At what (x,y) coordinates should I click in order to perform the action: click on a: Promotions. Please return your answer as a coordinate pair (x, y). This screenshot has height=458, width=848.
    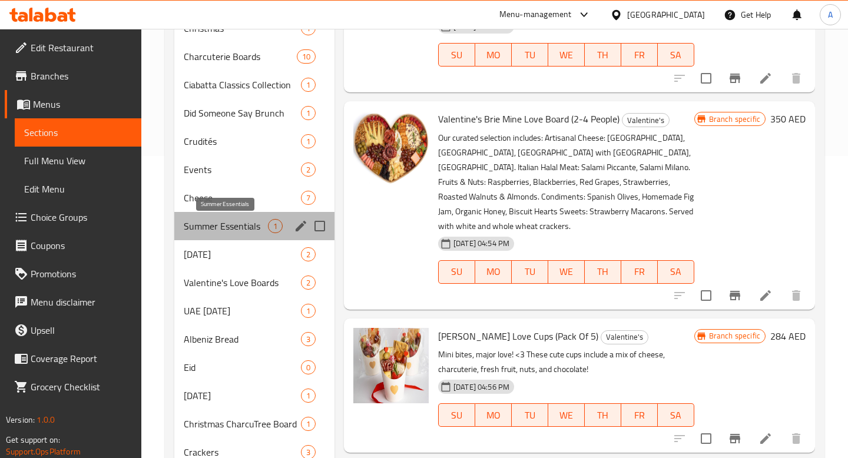
    Looking at the image, I should click on (73, 274).